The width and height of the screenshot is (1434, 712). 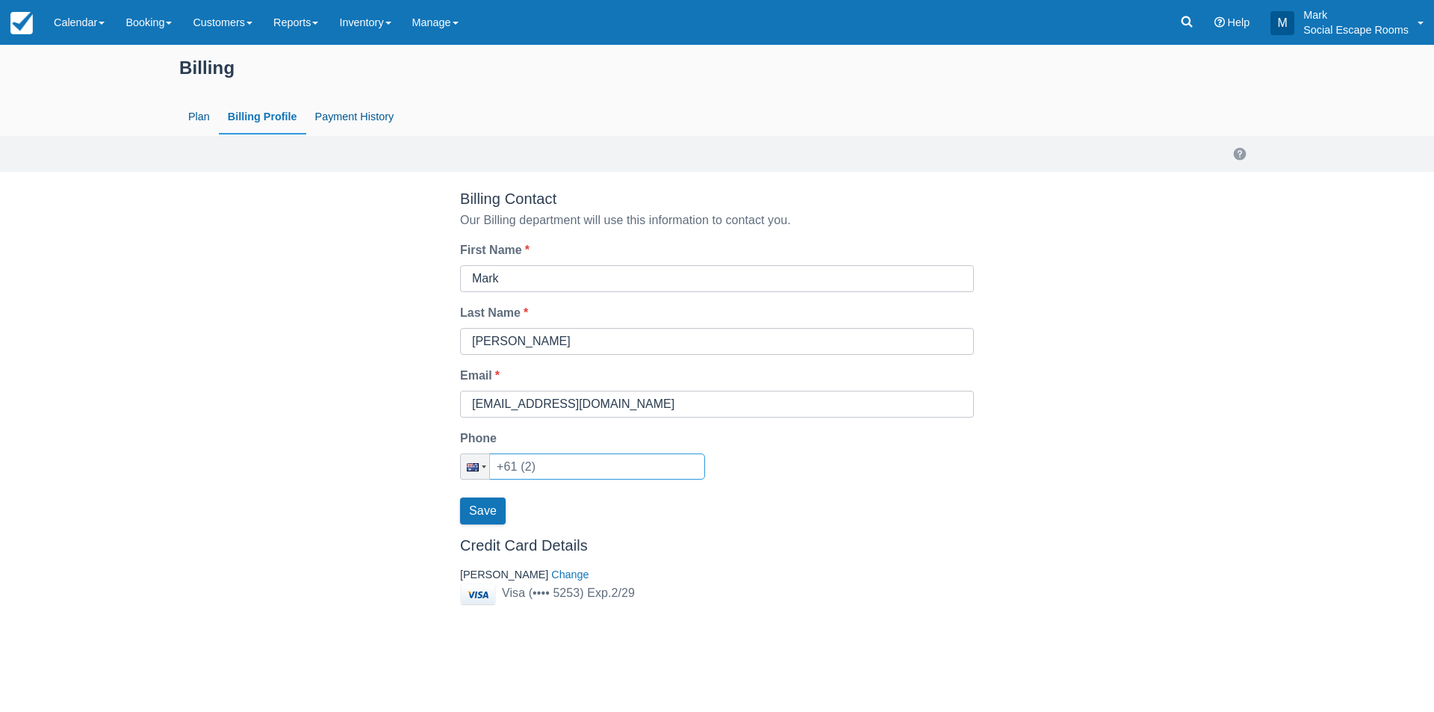 What do you see at coordinates (22, 23) in the screenshot?
I see `img: checkfront-main-nav-mini-logo.png` at bounding box center [22, 23].